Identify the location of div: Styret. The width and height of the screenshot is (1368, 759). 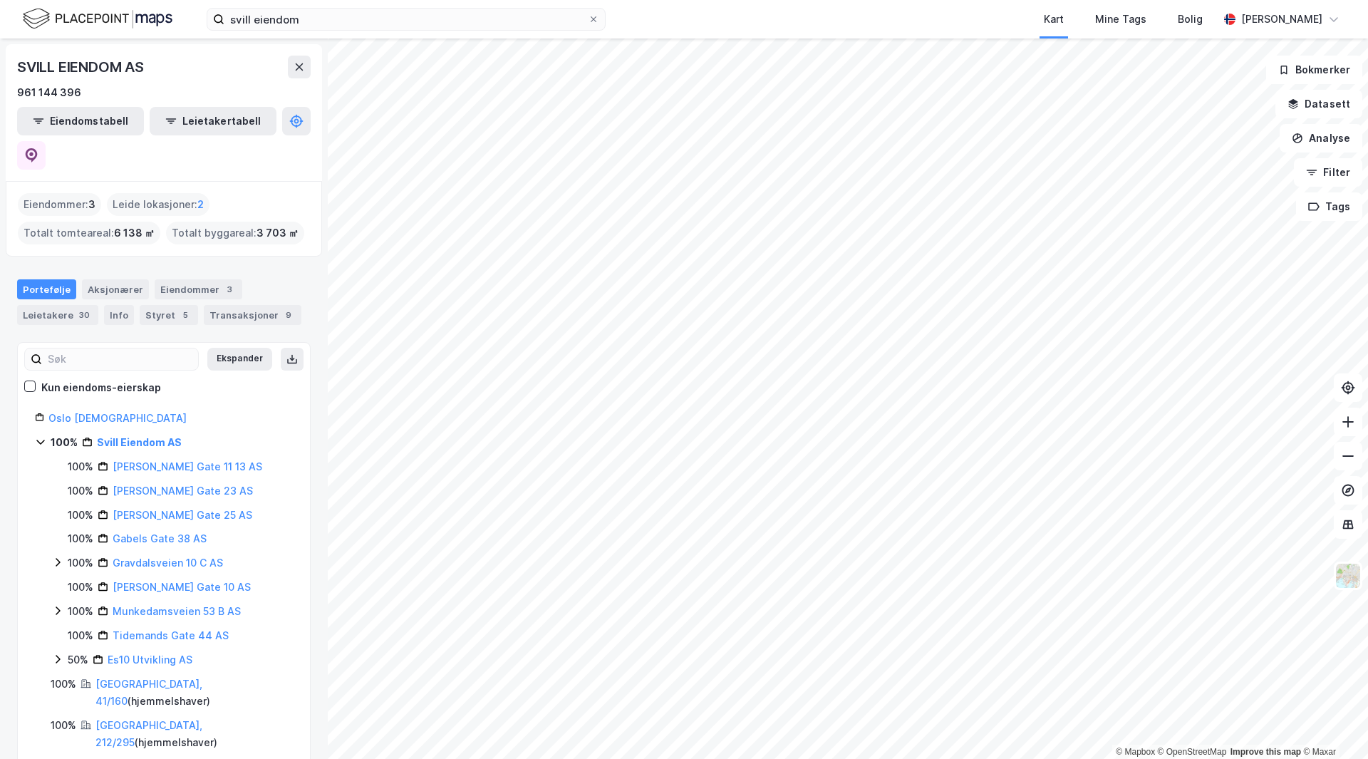
(169, 315).